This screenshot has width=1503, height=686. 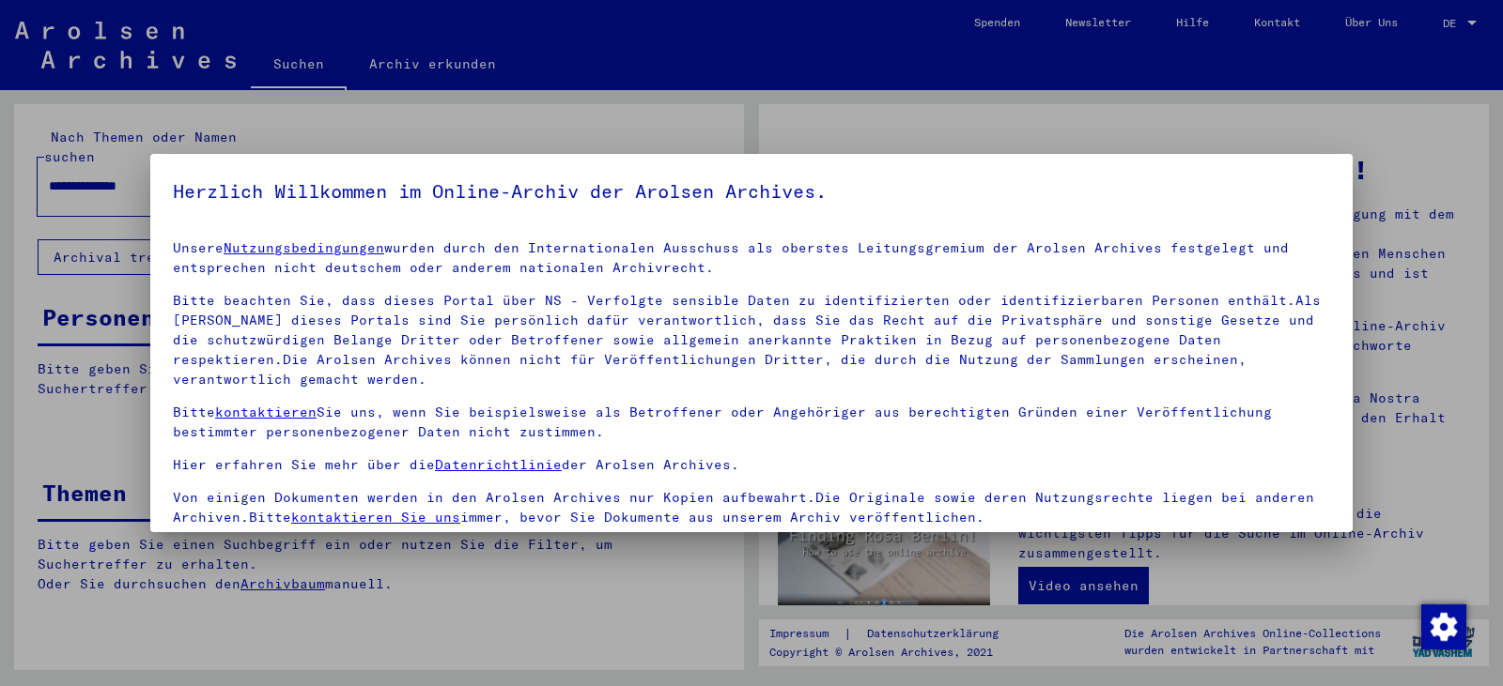 What do you see at coordinates (751, 508) in the screenshot?
I see `p: Von einigen Dokumenten werden in den Arolsen Archives nur Kopien aufbewahrt.Die Originale sowie d...` at bounding box center [751, 508].